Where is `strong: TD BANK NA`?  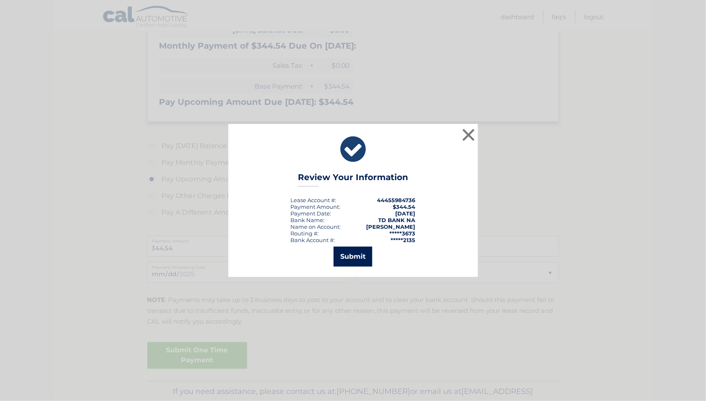
strong: TD BANK NA is located at coordinates (397, 220).